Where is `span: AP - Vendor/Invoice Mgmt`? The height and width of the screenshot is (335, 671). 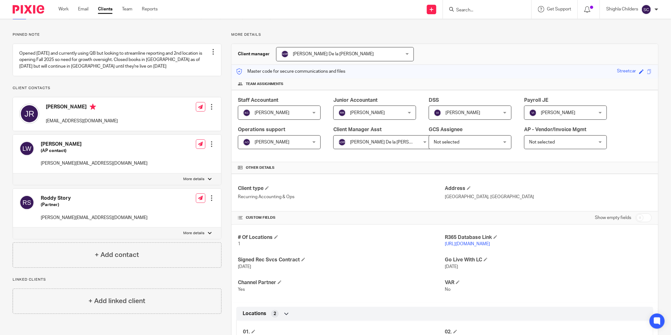
span: AP - Vendor/Invoice Mgmt is located at coordinates (555, 129).